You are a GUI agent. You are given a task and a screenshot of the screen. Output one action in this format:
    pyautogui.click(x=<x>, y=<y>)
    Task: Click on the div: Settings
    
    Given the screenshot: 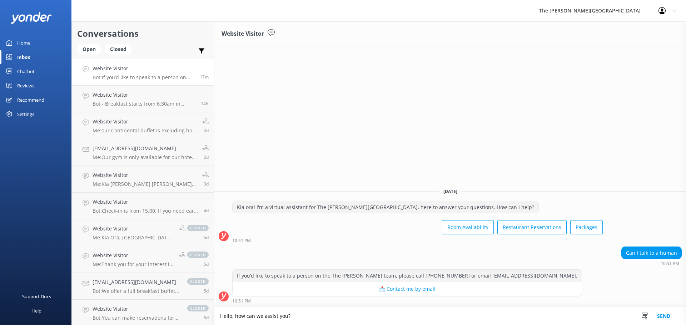 What is the action you would take?
    pyautogui.click(x=26, y=114)
    